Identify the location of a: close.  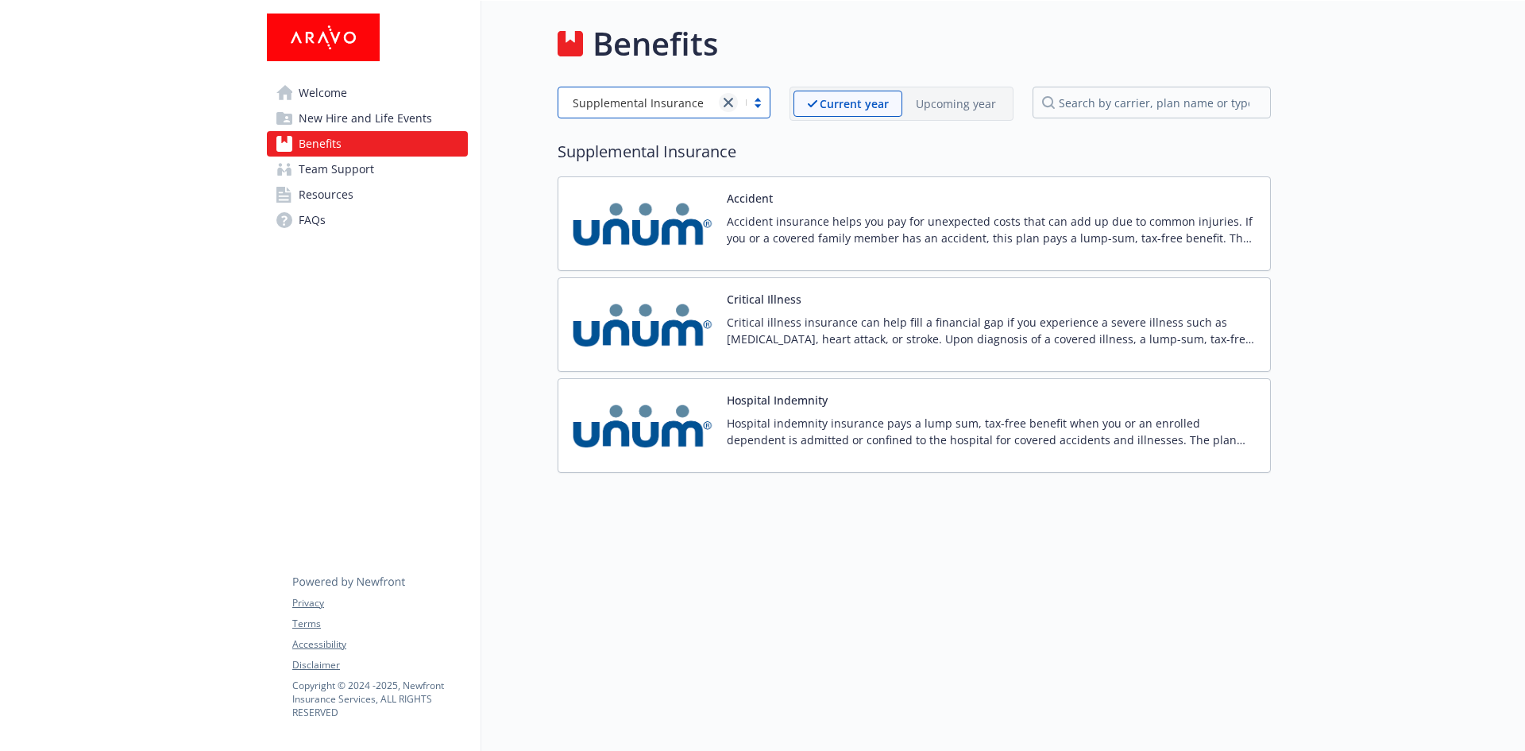
(729, 102).